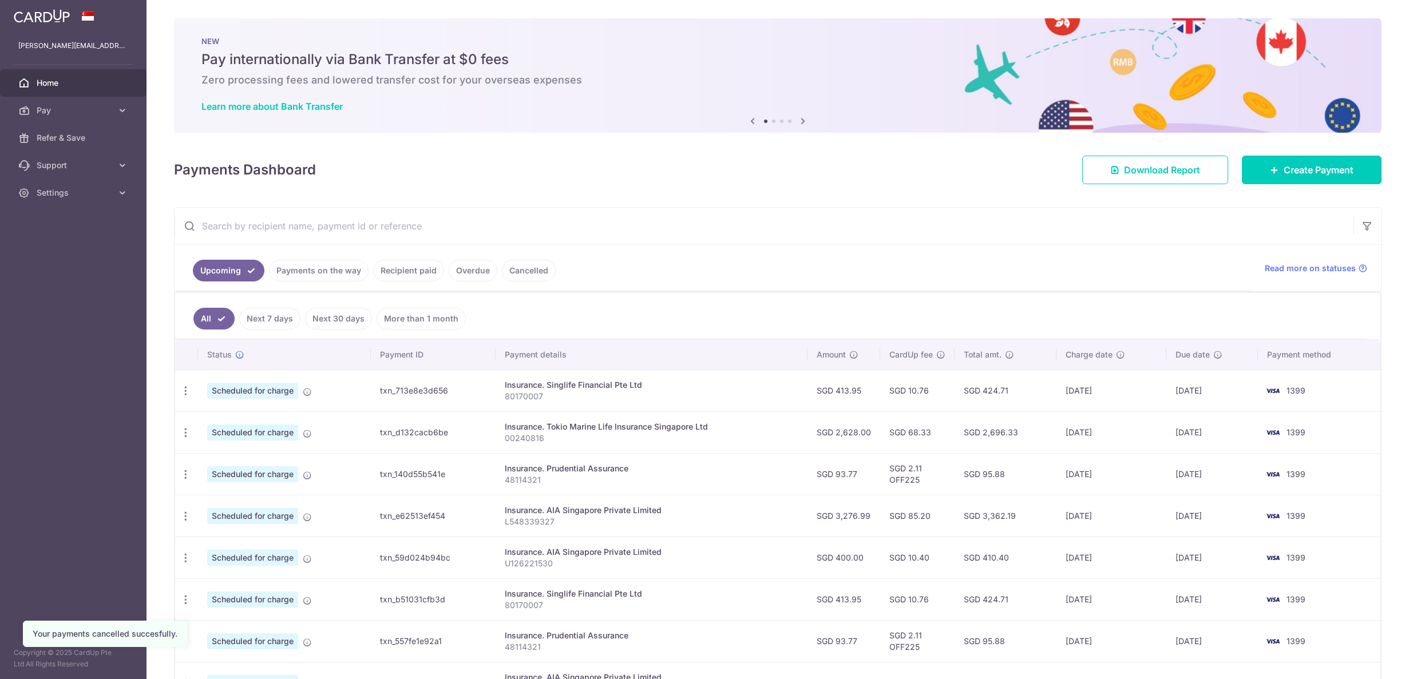 This screenshot has height=679, width=1409. What do you see at coordinates (1193, 355) in the screenshot?
I see `span: Due date` at bounding box center [1193, 355].